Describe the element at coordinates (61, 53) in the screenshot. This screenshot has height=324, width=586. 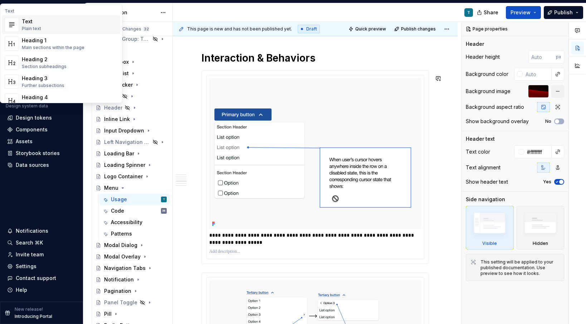
I see `div: Suggestions` at that location.